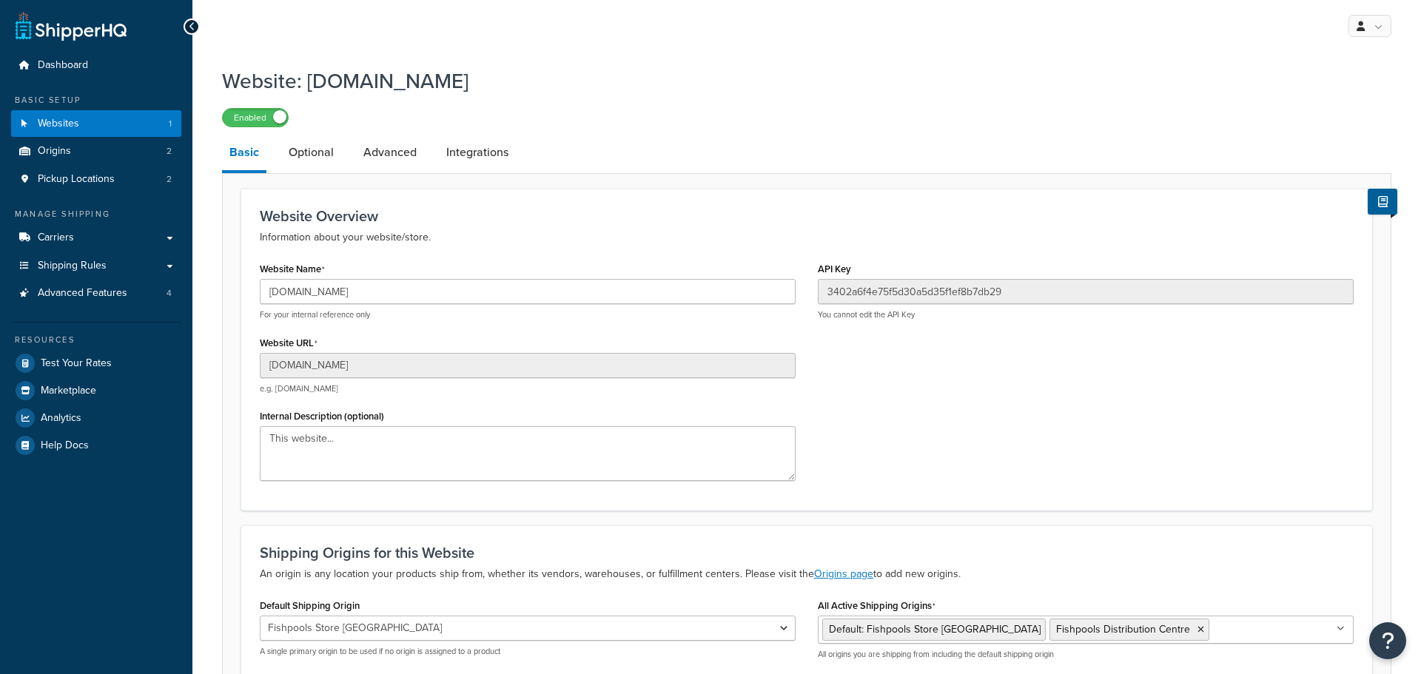  What do you see at coordinates (68, 391) in the screenshot?
I see `span: Marketplace` at bounding box center [68, 391].